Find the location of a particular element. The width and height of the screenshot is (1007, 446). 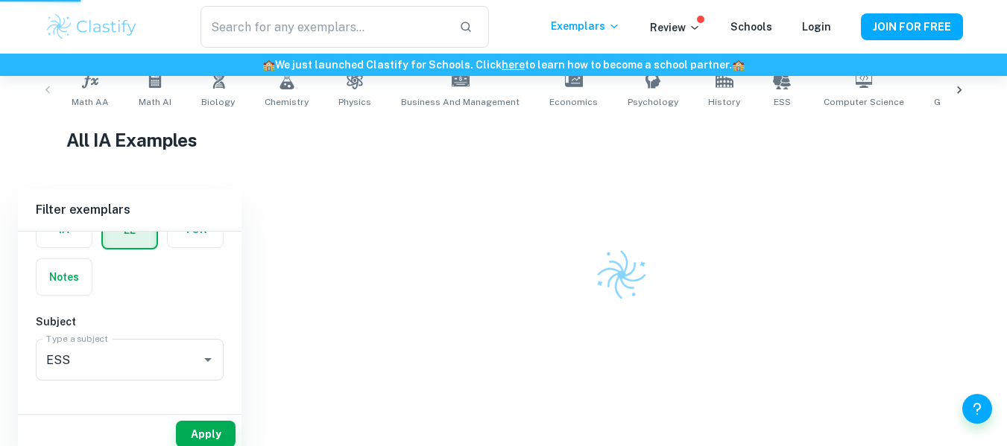

span: Geography is located at coordinates (957, 102).